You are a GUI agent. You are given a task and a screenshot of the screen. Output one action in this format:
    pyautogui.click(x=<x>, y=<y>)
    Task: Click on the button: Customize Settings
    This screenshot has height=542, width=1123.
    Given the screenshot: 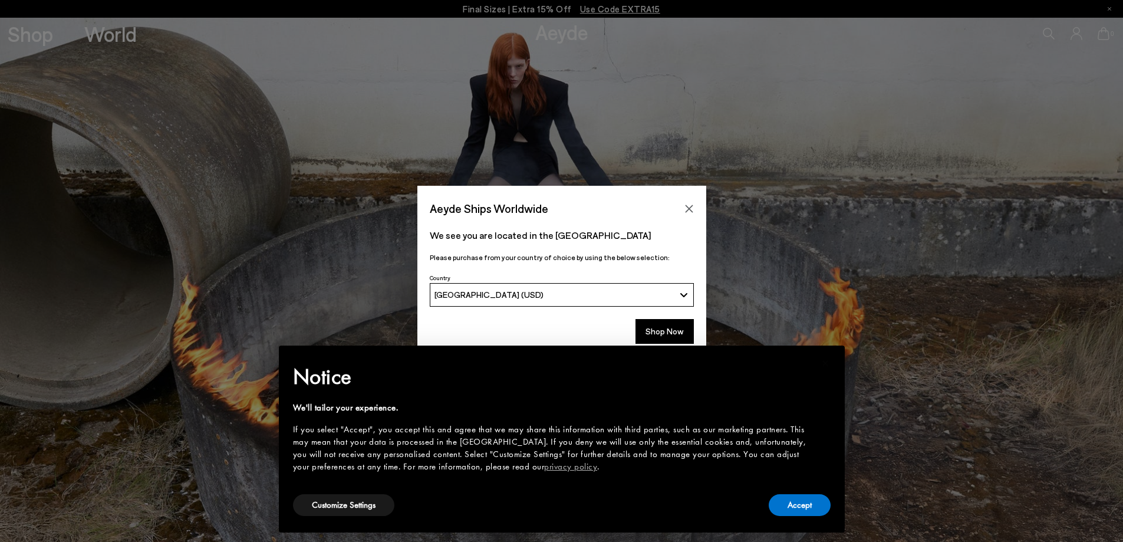 What is the action you would take?
    pyautogui.click(x=344, y=505)
    